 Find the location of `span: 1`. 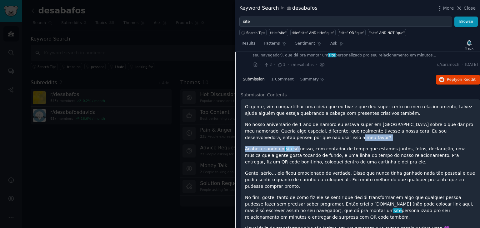

span: 1 is located at coordinates (281, 65).